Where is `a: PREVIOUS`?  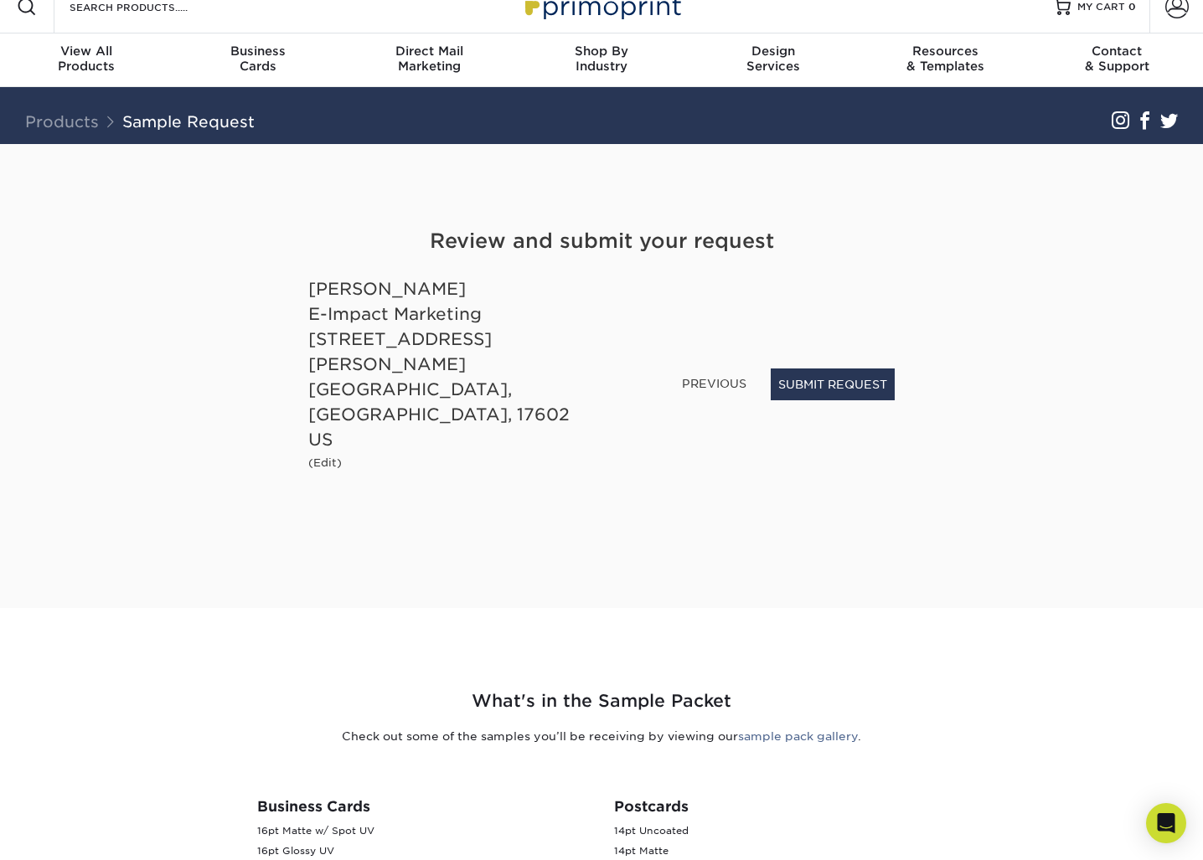 a: PREVIOUS is located at coordinates (713, 384).